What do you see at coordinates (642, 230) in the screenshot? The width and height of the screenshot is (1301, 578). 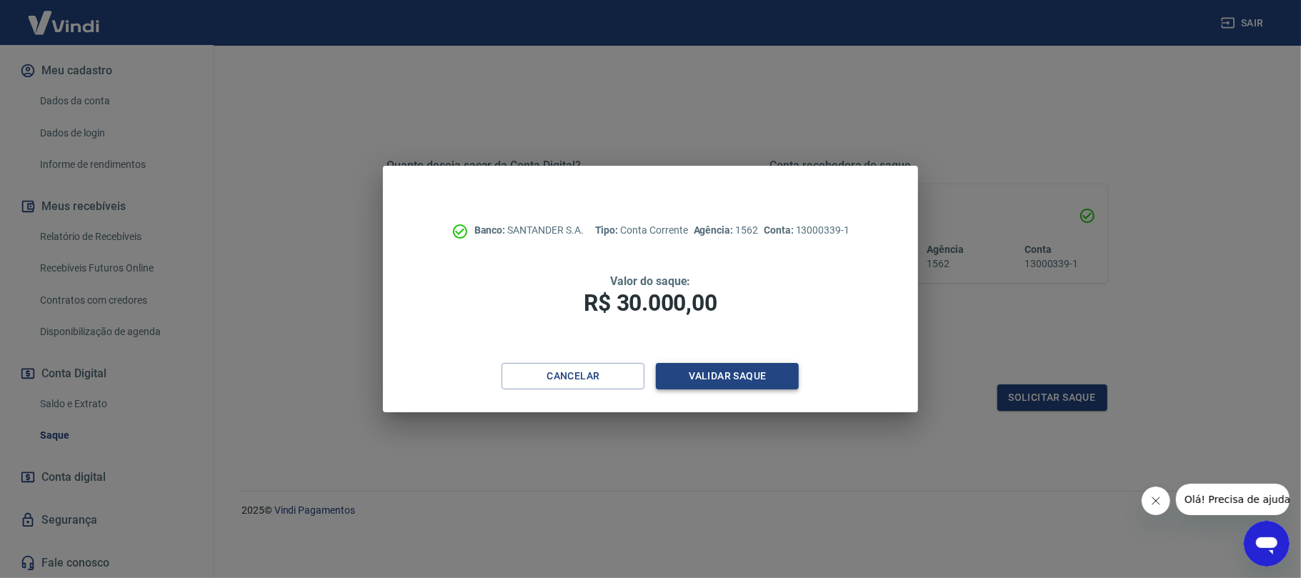 I see `p: Conta Corrente` at bounding box center [642, 230].